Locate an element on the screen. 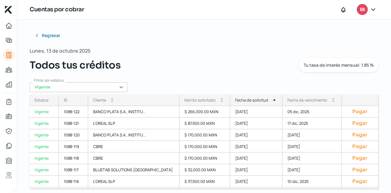  span: Tu tasa de interés mensual: 1.85 % is located at coordinates (339, 65).